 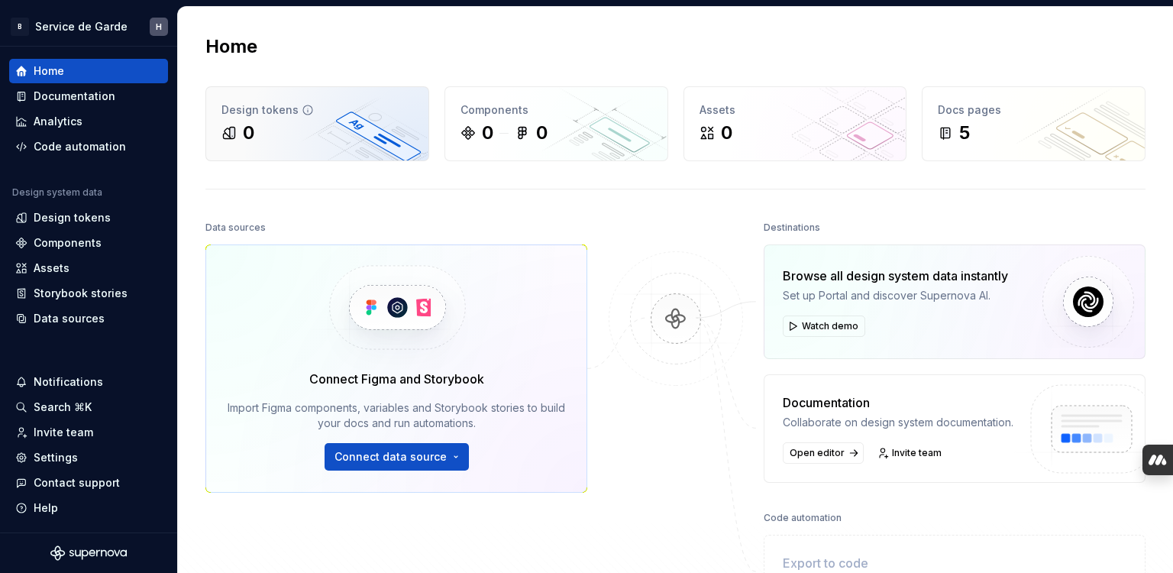 What do you see at coordinates (89, 553) in the screenshot?
I see `a: Supernova Logo` at bounding box center [89, 553].